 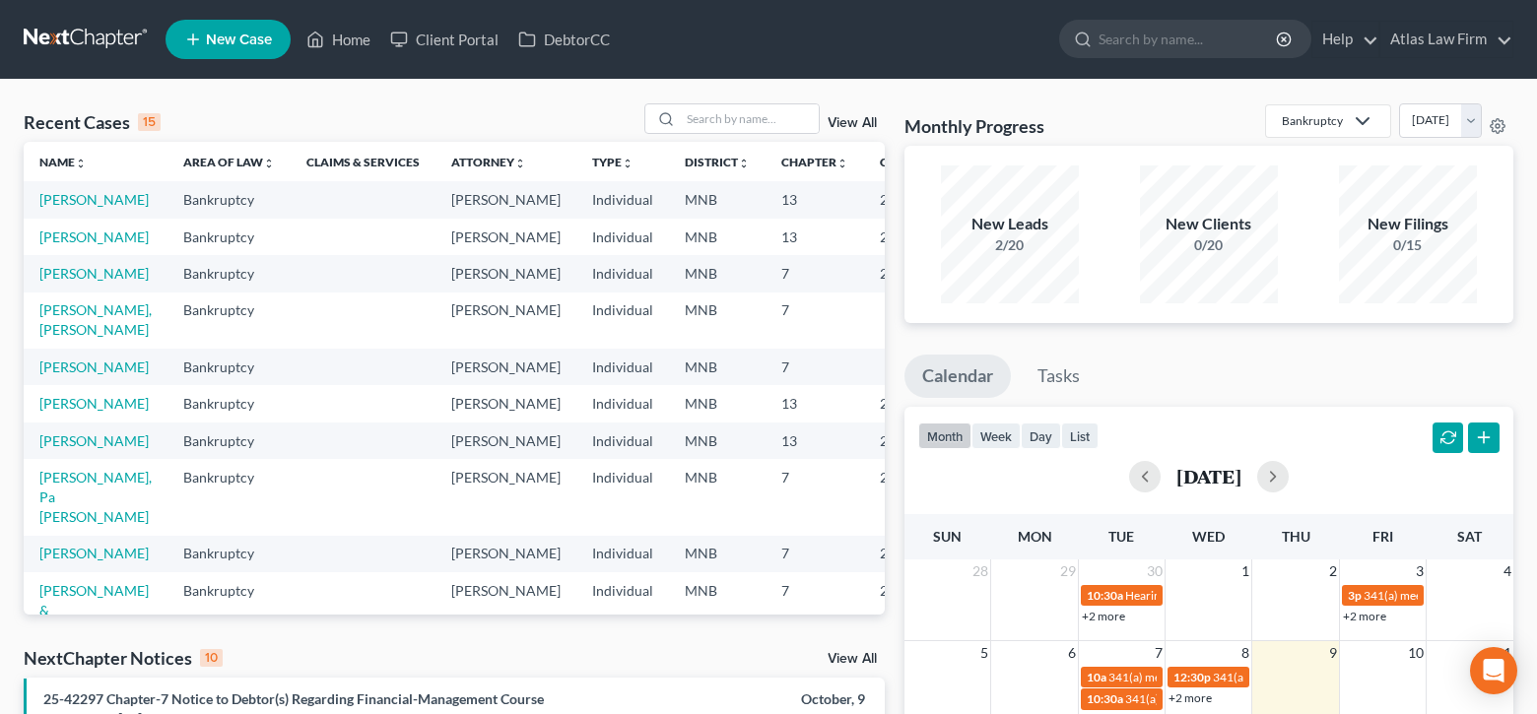 What do you see at coordinates (1419, 571) in the screenshot?
I see `span: 3` at bounding box center [1419, 571].